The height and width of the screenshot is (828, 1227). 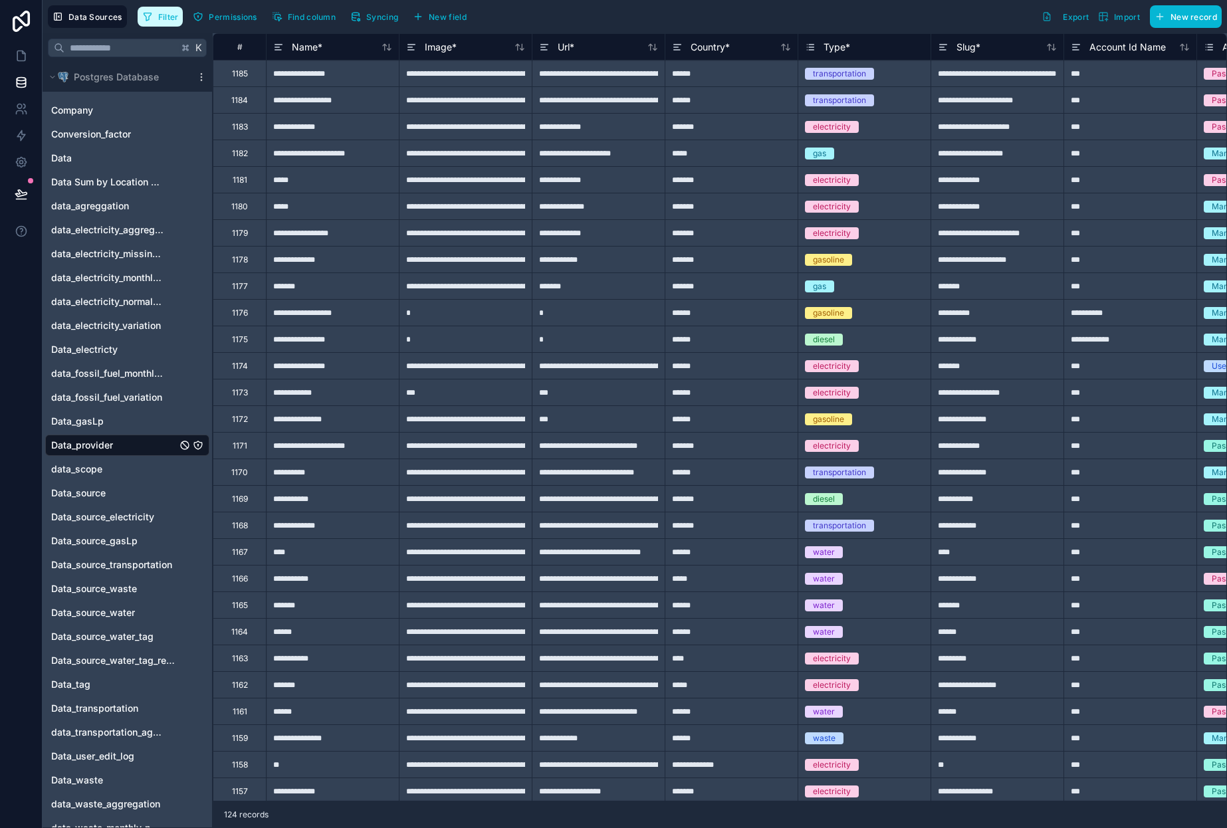 What do you see at coordinates (87, 17) in the screenshot?
I see `button: Data Sources` at bounding box center [87, 17].